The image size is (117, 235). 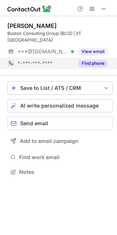 I want to click on img: ContactOut v5.3.10, so click(x=30, y=9).